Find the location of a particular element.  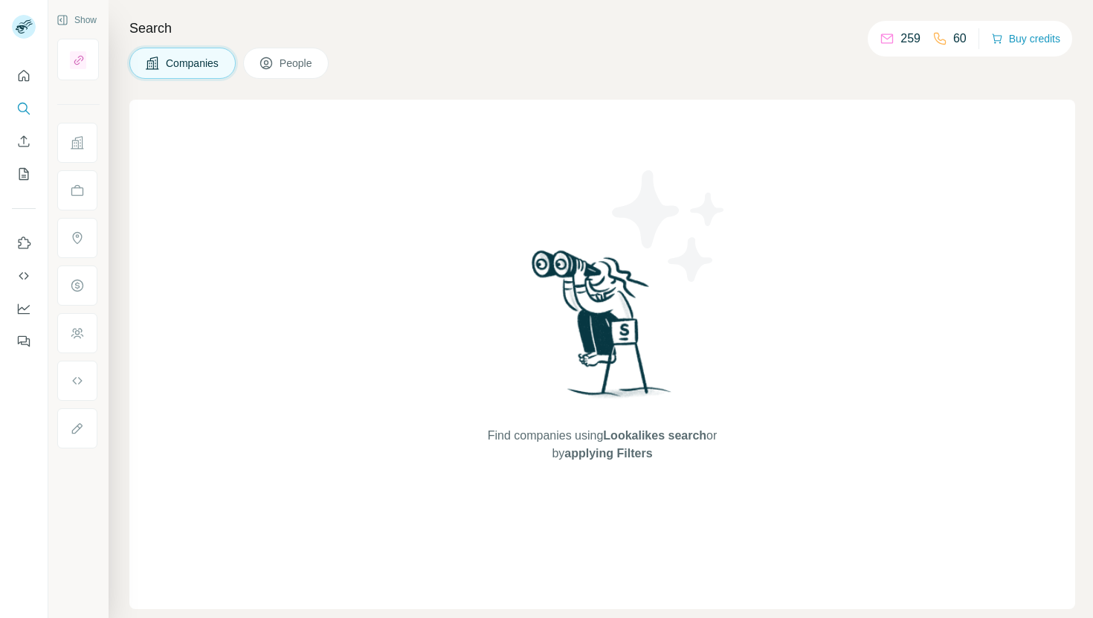

p: 60 is located at coordinates (960, 39).